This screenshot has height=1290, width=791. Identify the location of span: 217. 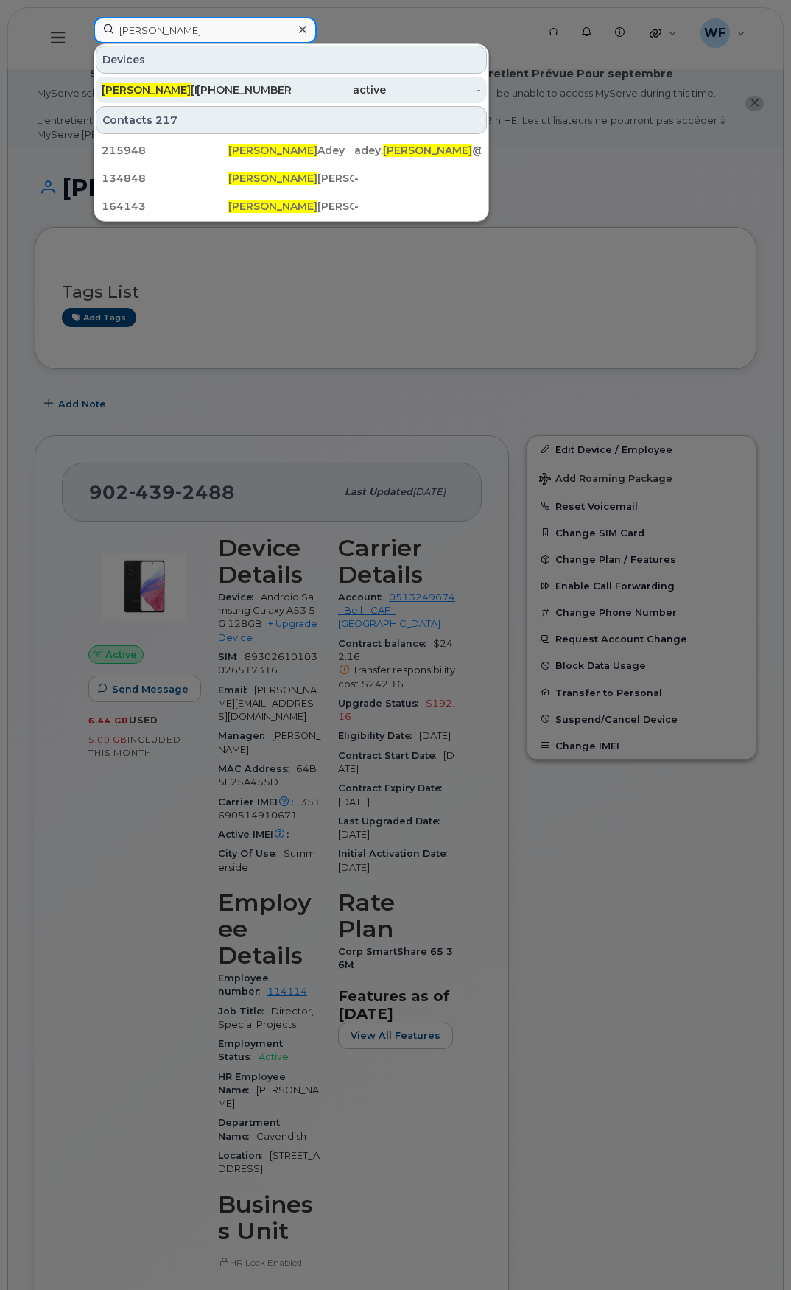
(167, 120).